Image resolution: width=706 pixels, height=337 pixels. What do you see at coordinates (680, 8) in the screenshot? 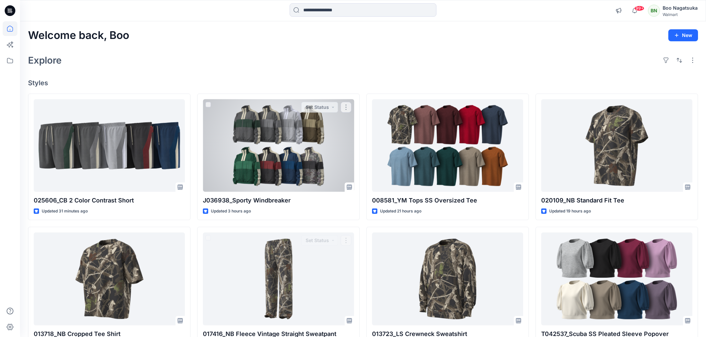
I see `div: Boo Nagatsuka` at bounding box center [680, 8].